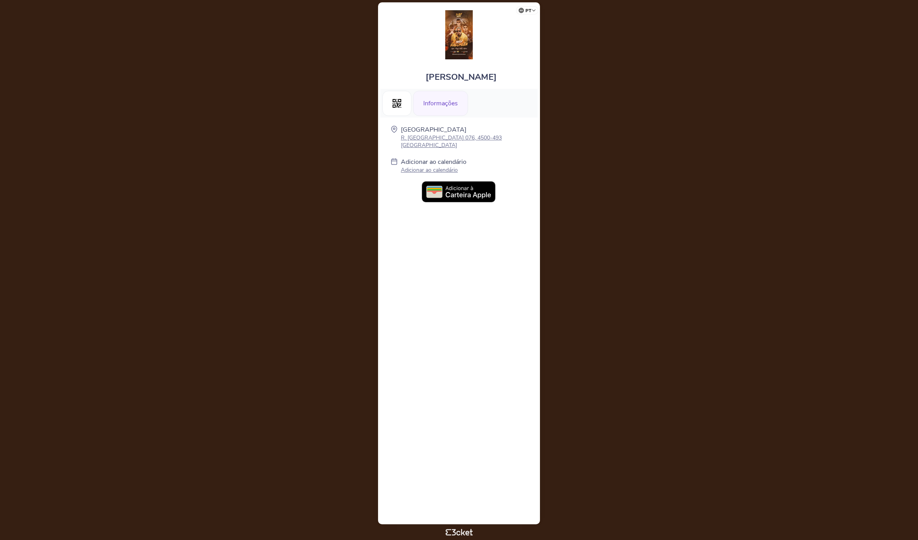  Describe the element at coordinates (440, 103) in the screenshot. I see `div: Informações` at that location.